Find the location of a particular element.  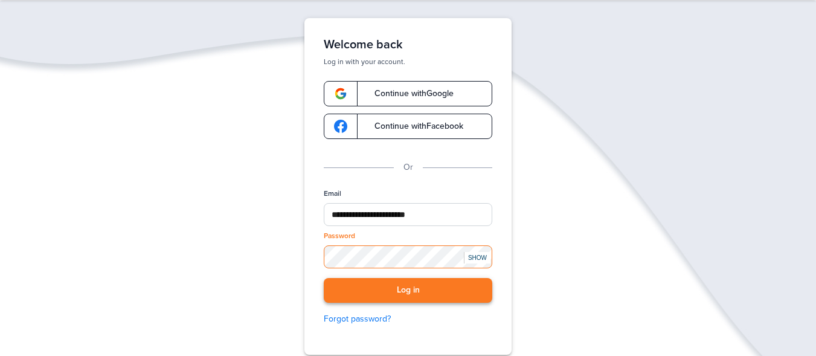

button: Log in is located at coordinates (408, 290).